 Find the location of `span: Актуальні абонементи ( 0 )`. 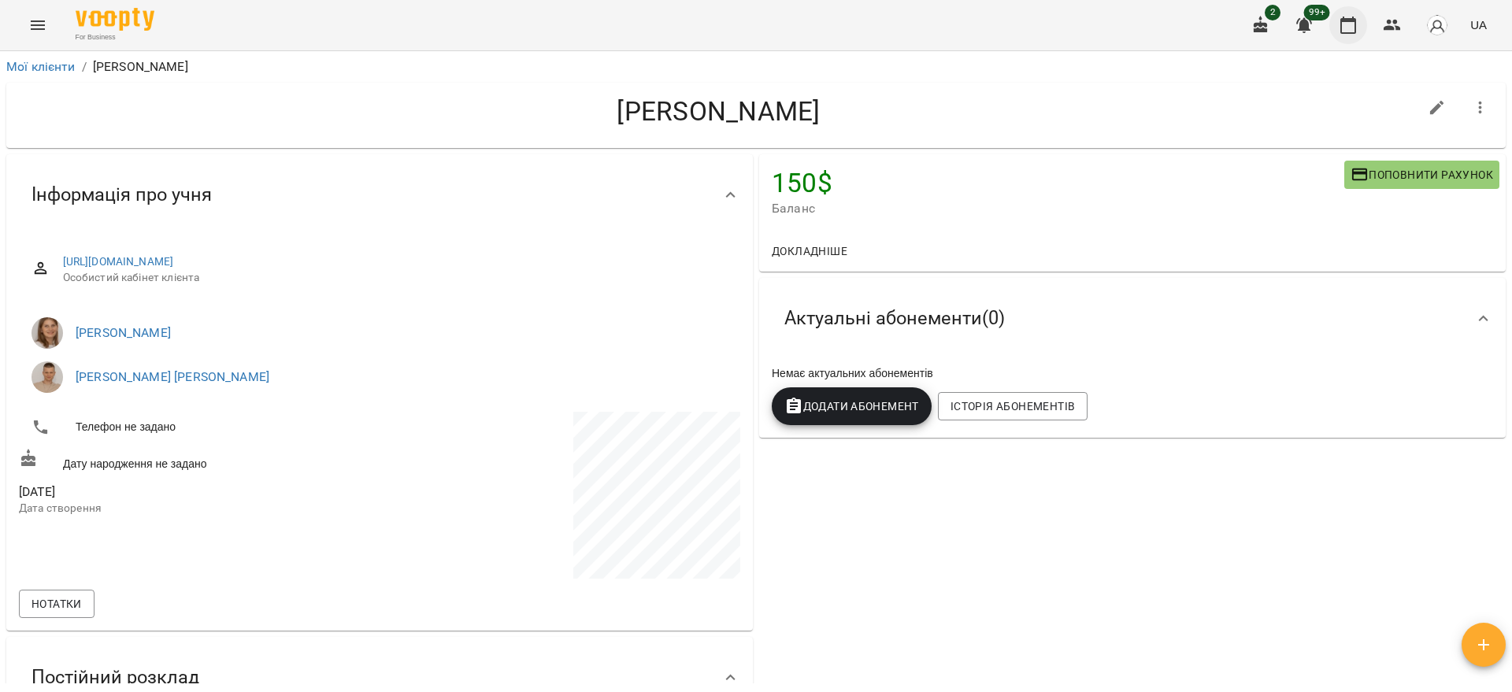

span: Актуальні абонементи ( 0 ) is located at coordinates (895, 318).